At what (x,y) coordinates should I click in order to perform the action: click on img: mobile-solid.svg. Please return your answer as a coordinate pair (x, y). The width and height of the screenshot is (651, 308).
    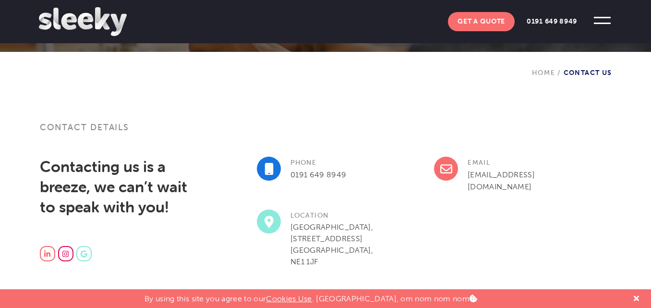
    Looking at the image, I should click on (269, 169).